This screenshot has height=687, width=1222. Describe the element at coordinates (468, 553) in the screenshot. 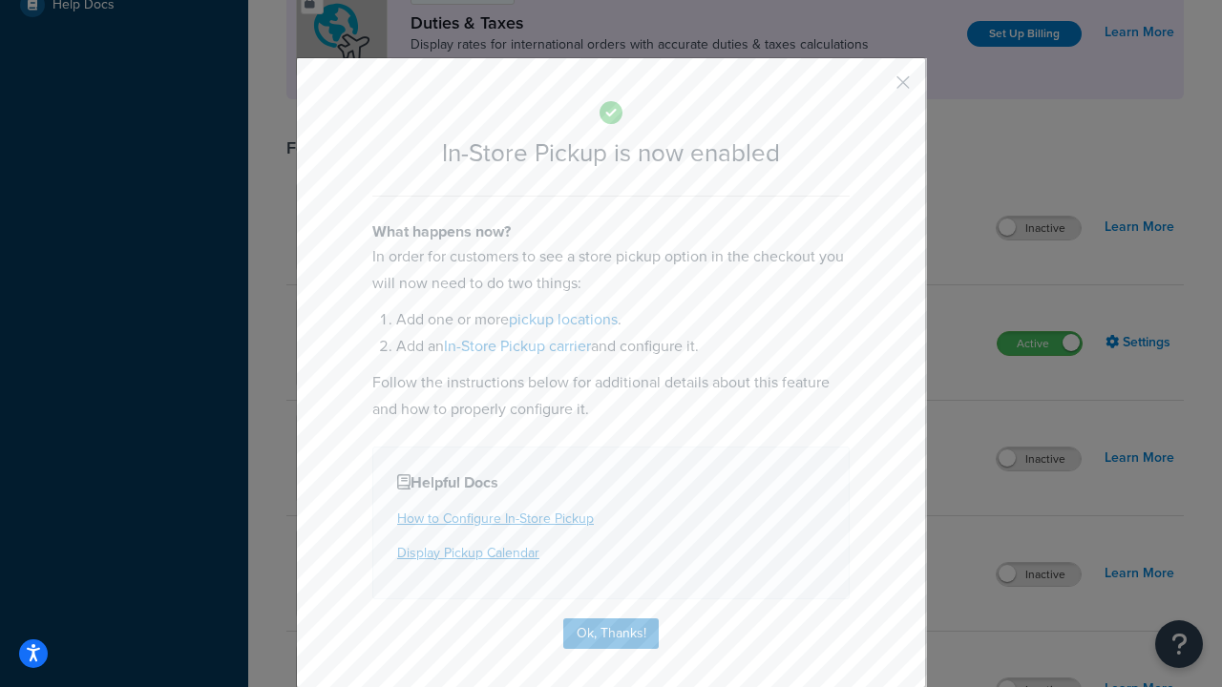

I see `a: Display Pickup Calendar` at that location.